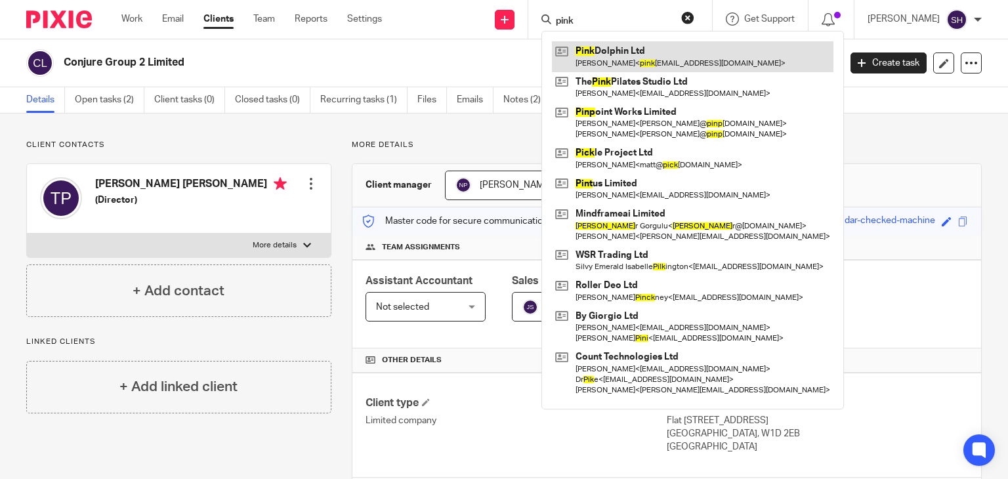  What do you see at coordinates (59, 19) in the screenshot?
I see `img: Pixie` at bounding box center [59, 19].